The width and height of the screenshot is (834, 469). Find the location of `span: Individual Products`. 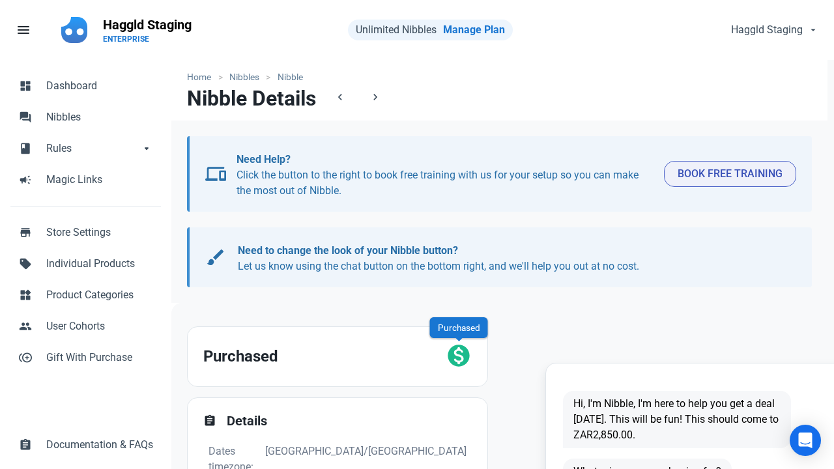

span: Individual Products is located at coordinates (100, 264).